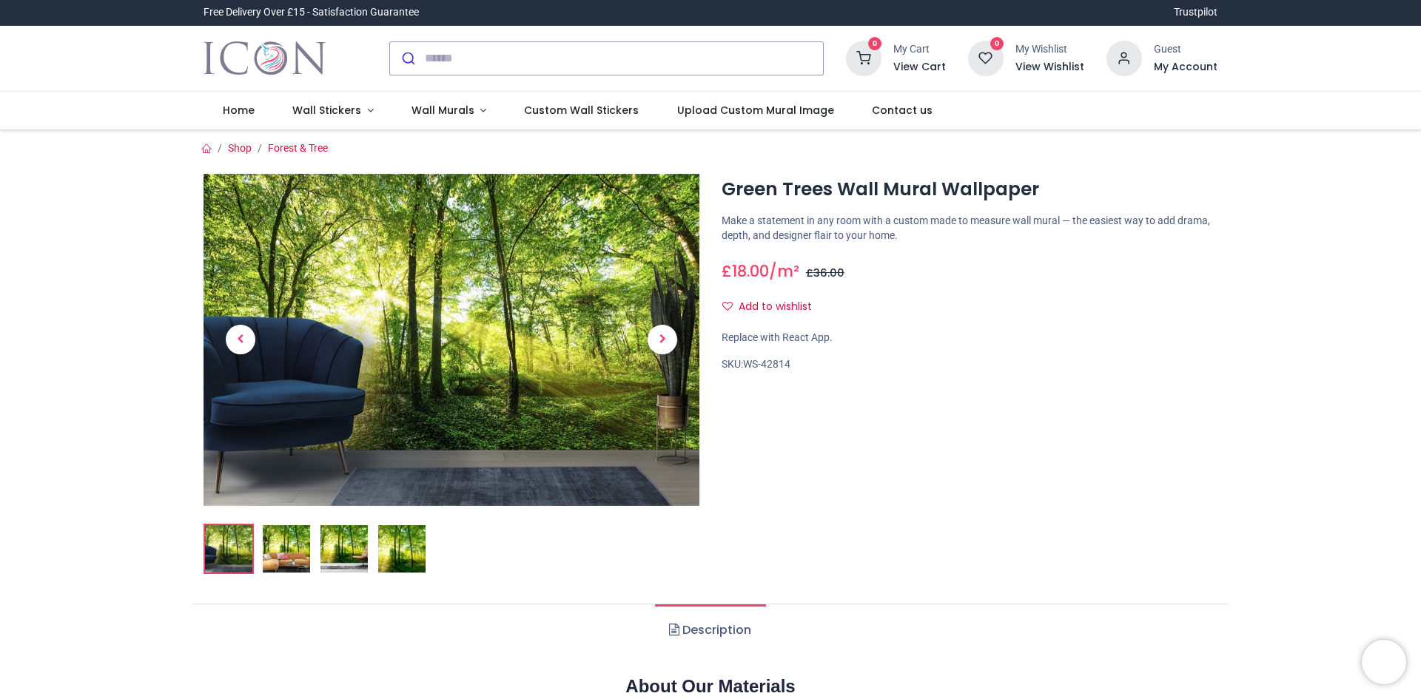  What do you see at coordinates (240, 340) in the screenshot?
I see `span: Previous` at bounding box center [240, 340].